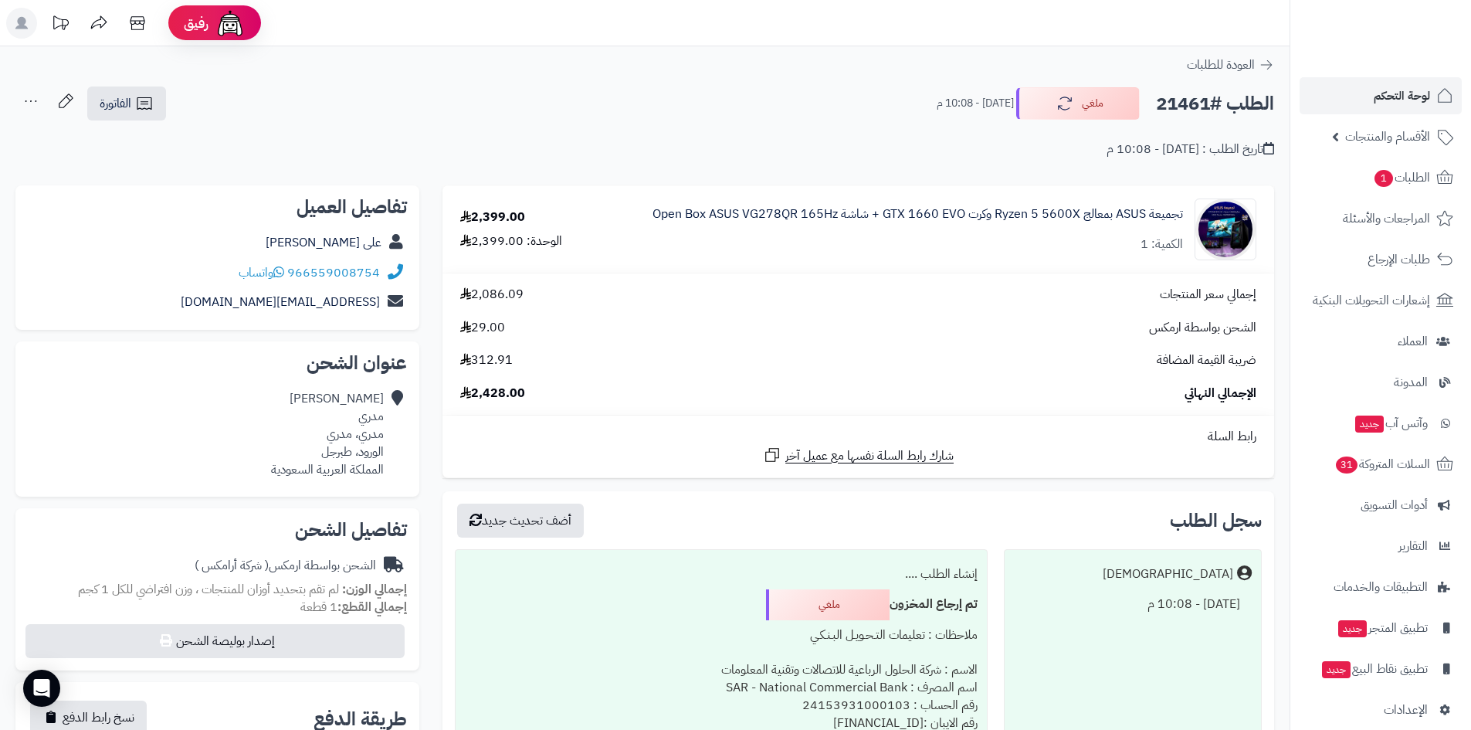  What do you see at coordinates (1391, 423) in the screenshot?
I see `span: وآتس آب` at bounding box center [1391, 423].